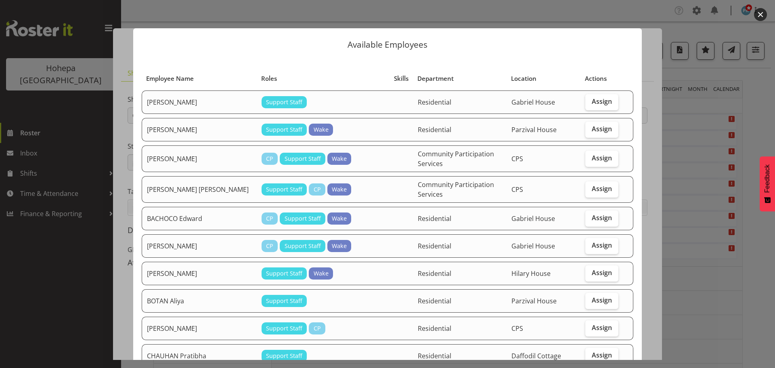  I want to click on span: Feedback, so click(767, 178).